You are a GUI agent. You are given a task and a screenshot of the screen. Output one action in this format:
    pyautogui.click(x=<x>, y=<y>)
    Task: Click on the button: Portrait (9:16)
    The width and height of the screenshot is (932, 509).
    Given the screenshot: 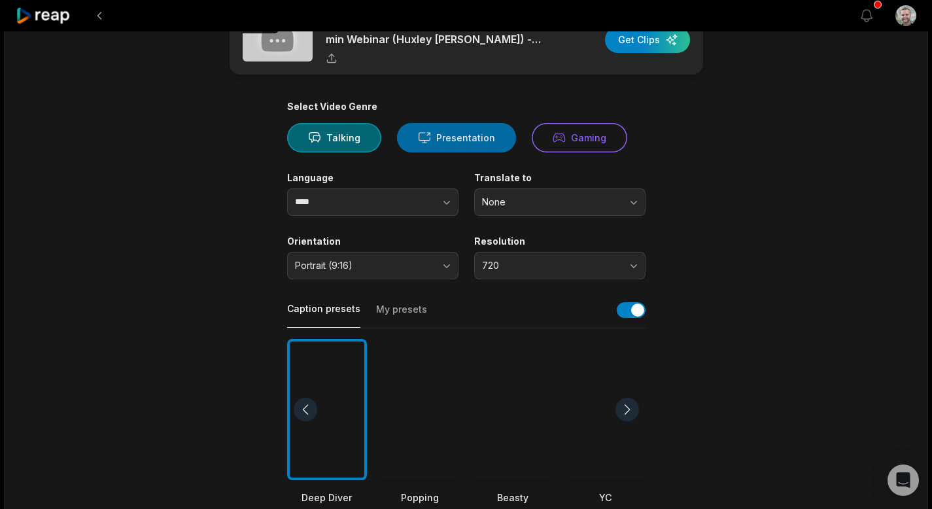 What is the action you would take?
    pyautogui.click(x=373, y=265)
    